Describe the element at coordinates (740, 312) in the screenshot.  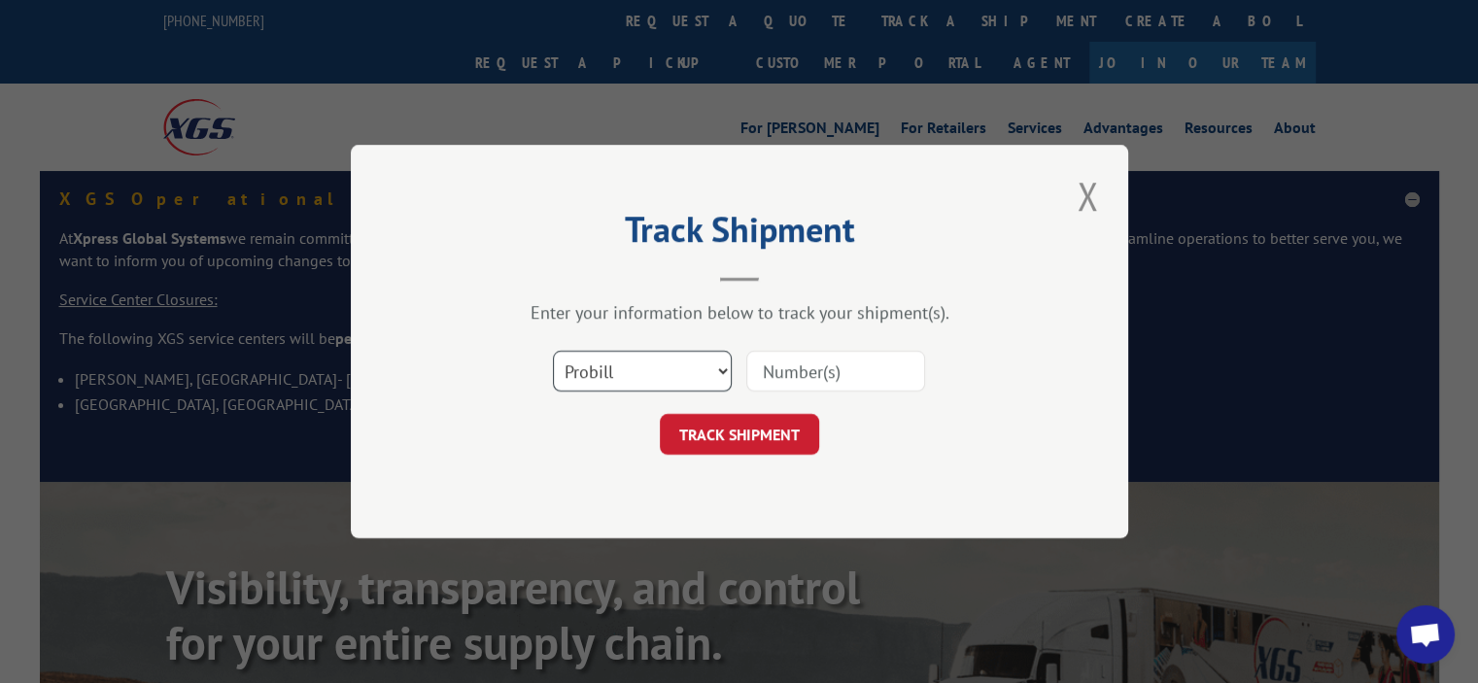
I see `div: Enter your information below to track your shipment(s).` at that location.